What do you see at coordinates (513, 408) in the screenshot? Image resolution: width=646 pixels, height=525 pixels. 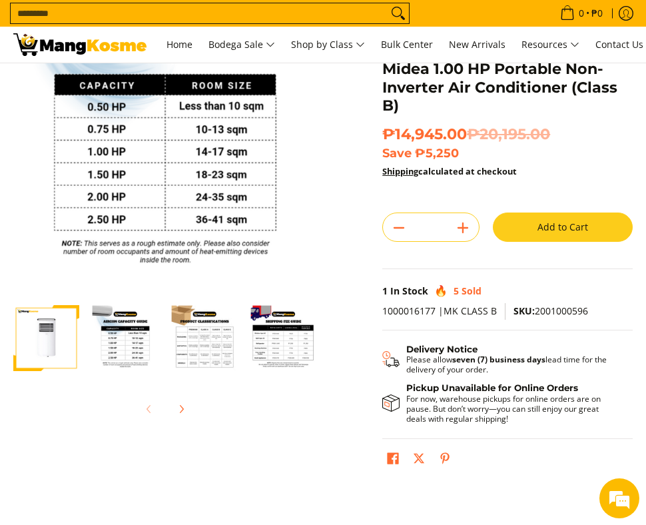 I see `p: For now, warehouse pickups for online orders are on pause. But don’t worry—you can still enjoy ou...` at bounding box center [513, 408].